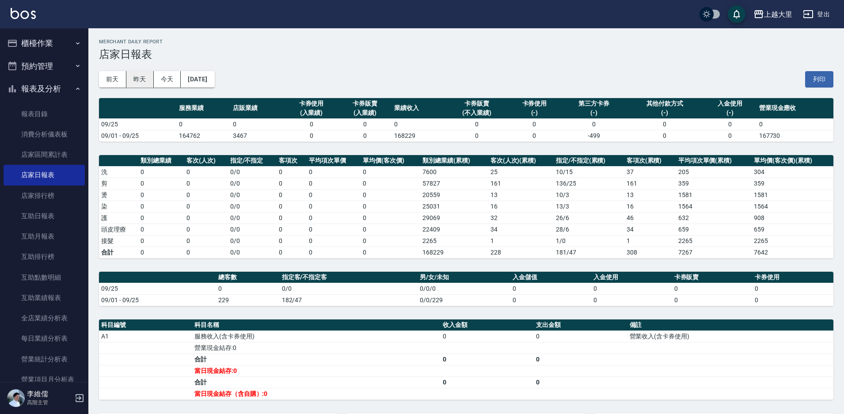 This screenshot has height=414, width=844. What do you see at coordinates (792, 195) in the screenshot?
I see `td: 1581` at bounding box center [792, 195].